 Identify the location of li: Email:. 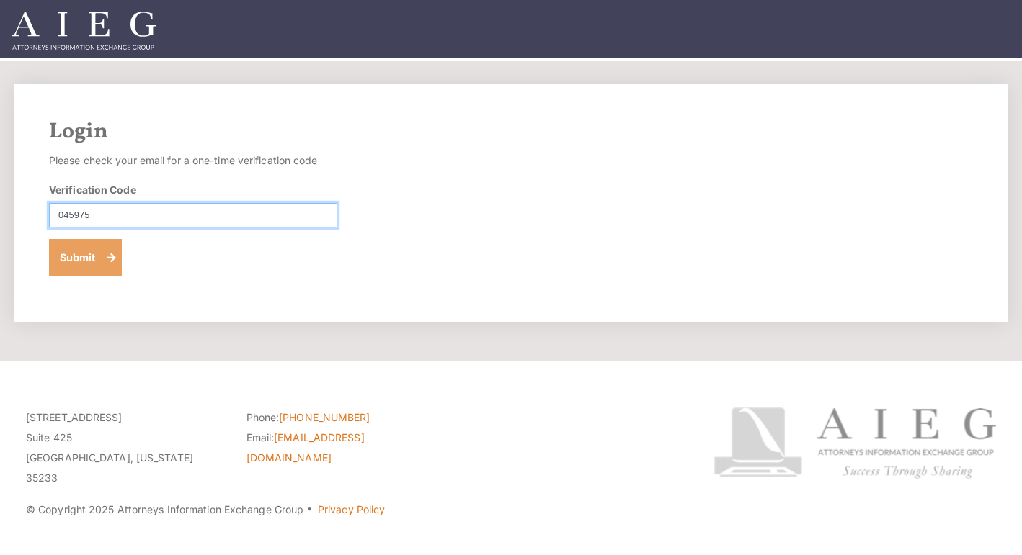
(346, 448).